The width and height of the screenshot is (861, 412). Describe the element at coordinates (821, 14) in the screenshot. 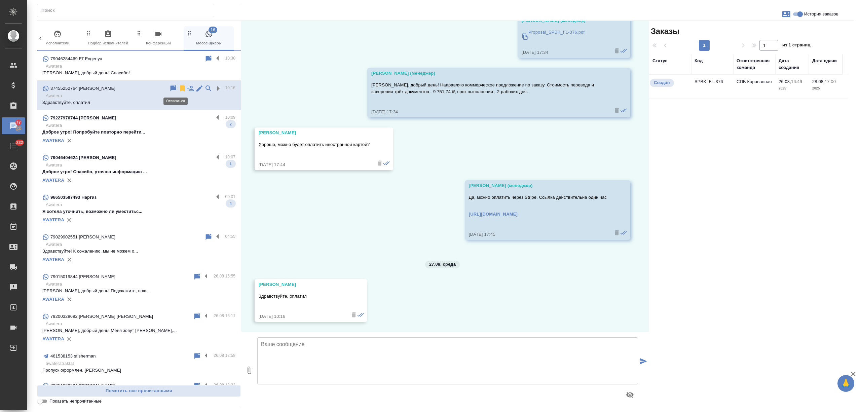

I see `span: История заказов` at that location.